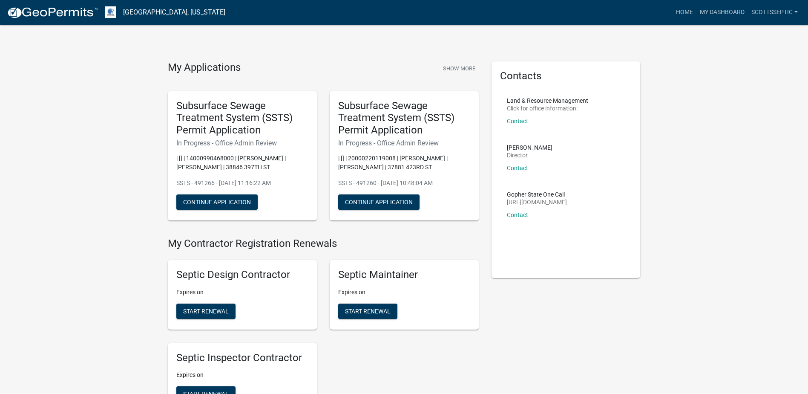  Describe the element at coordinates (547, 101) in the screenshot. I see `p: Land & Resource Management` at that location.